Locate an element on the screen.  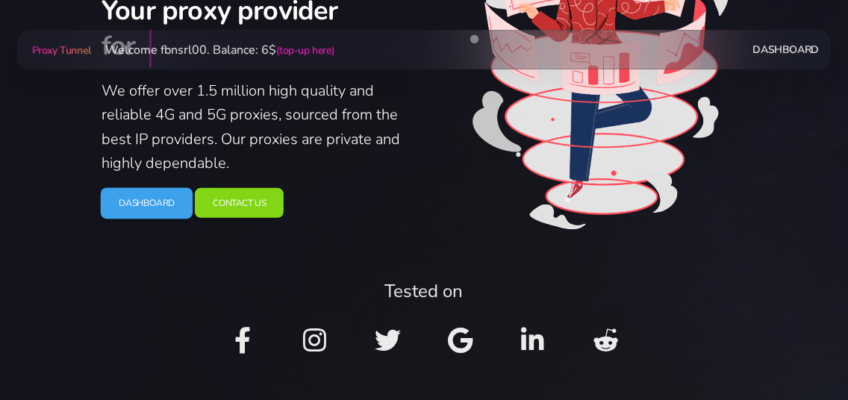
a: Contact Us is located at coordinates (239, 203).